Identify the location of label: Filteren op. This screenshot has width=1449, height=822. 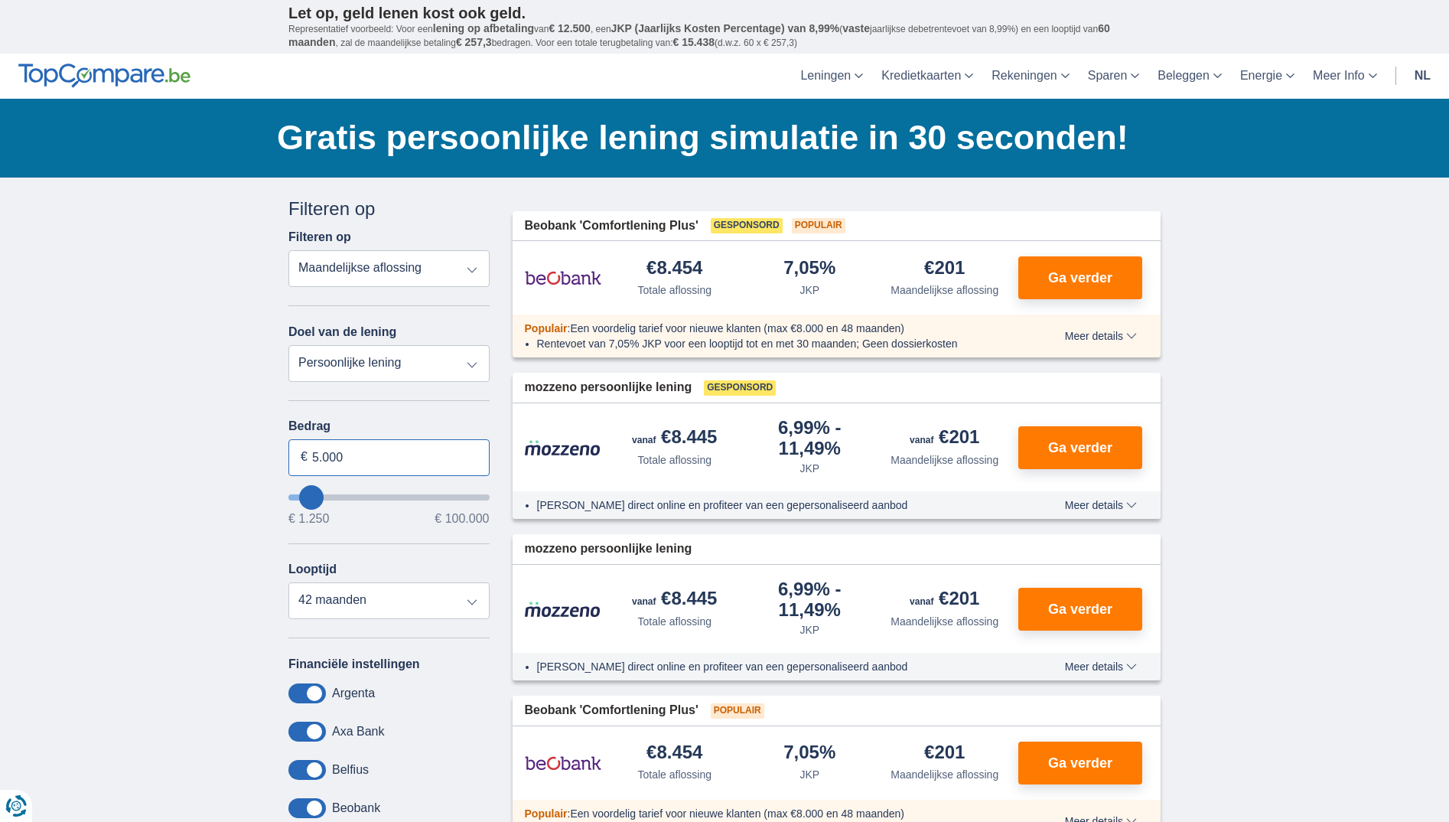
(320, 237).